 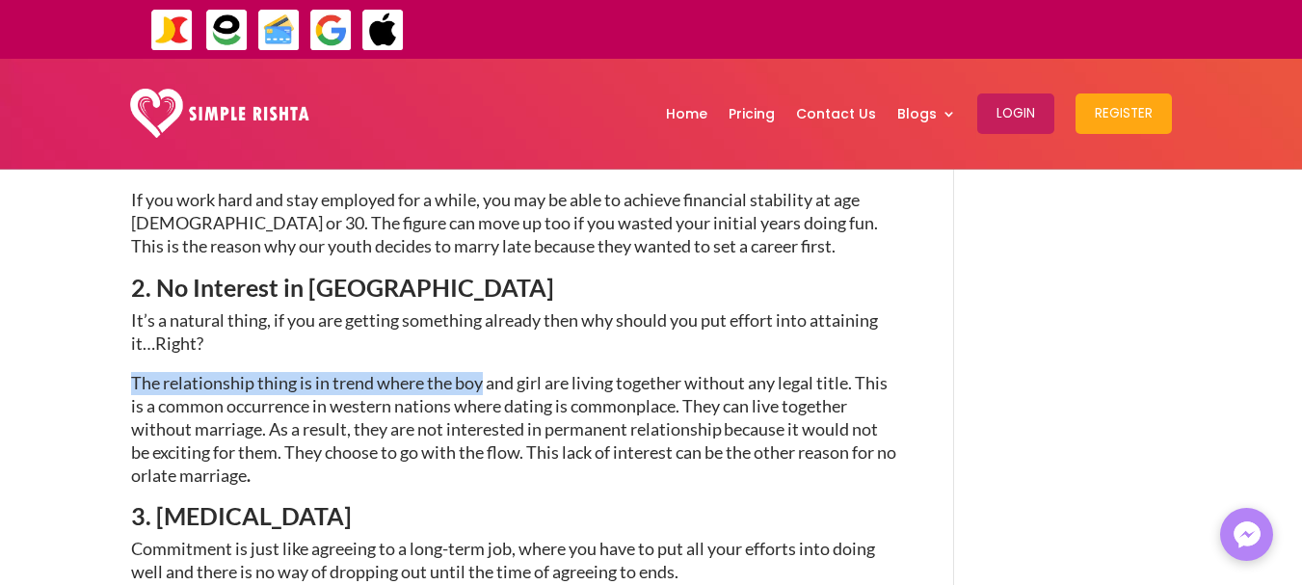 What do you see at coordinates (1124, 114) in the screenshot?
I see `a: Register` at bounding box center [1124, 114].